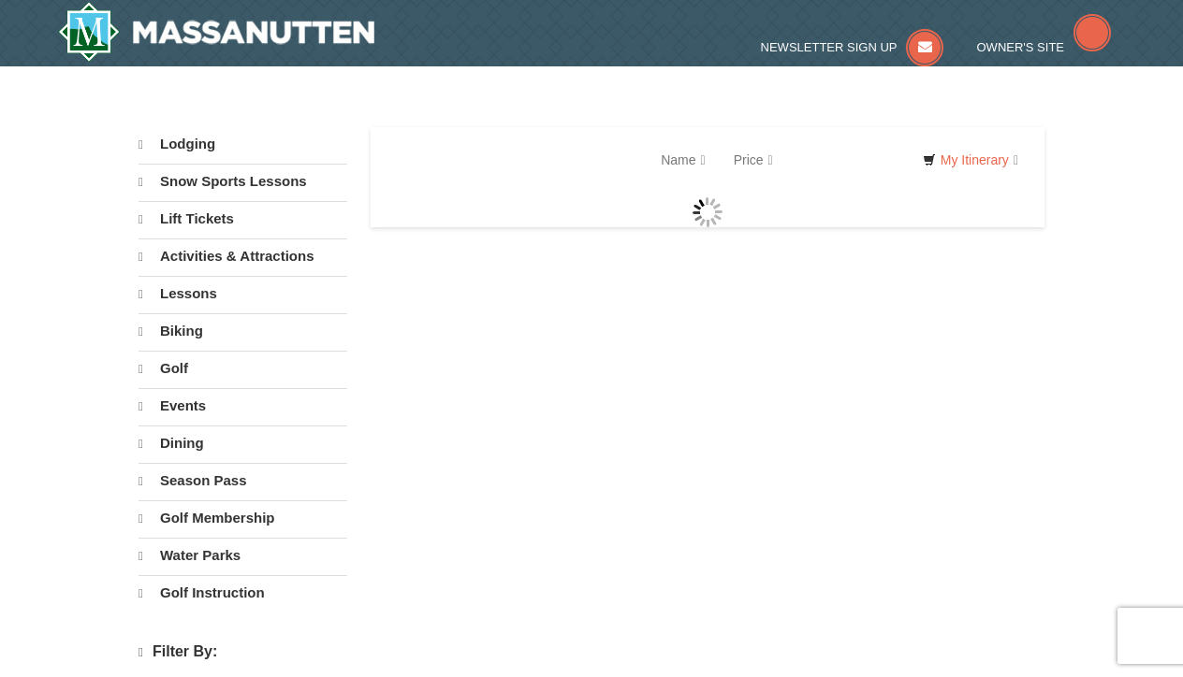 The height and width of the screenshot is (677, 1183). What do you see at coordinates (242, 182) in the screenshot?
I see `a: Snow Sports Lessons` at bounding box center [242, 182].